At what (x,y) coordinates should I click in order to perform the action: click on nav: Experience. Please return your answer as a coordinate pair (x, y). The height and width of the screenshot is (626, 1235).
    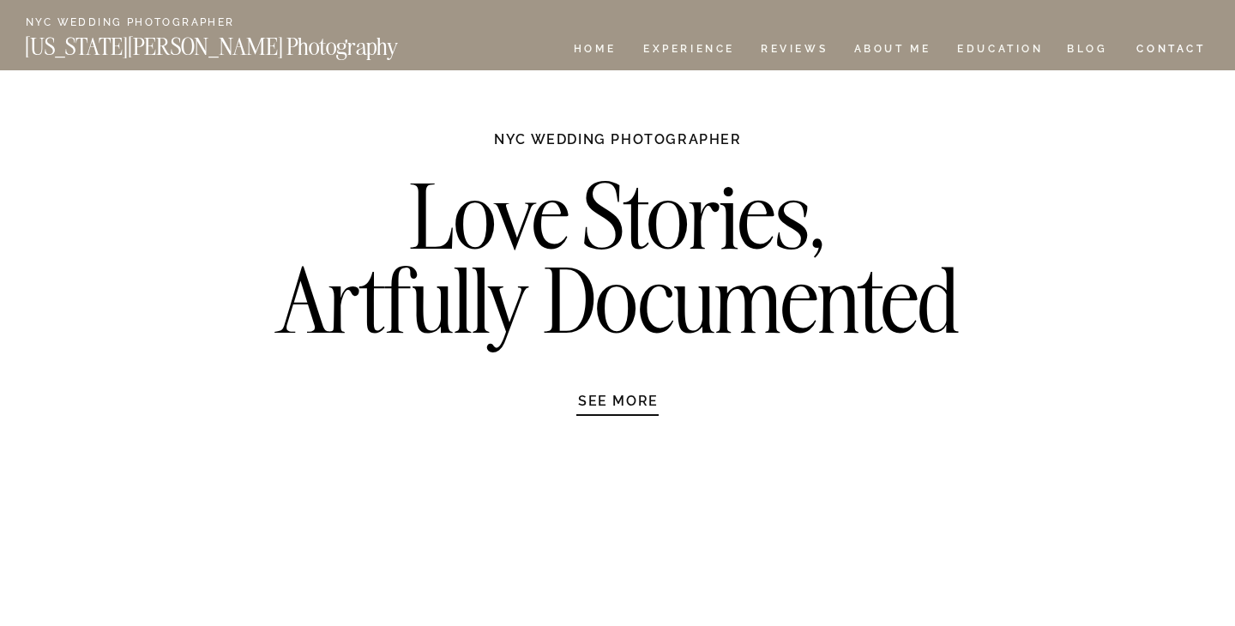
    Looking at the image, I should click on (688, 51).